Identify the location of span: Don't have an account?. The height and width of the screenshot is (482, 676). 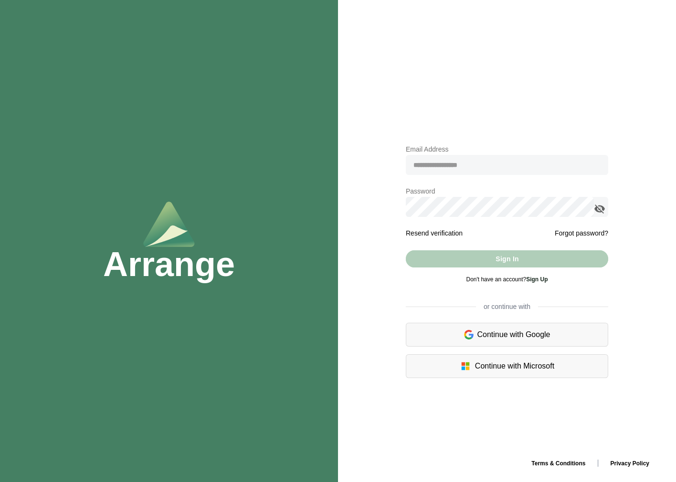
(506, 280).